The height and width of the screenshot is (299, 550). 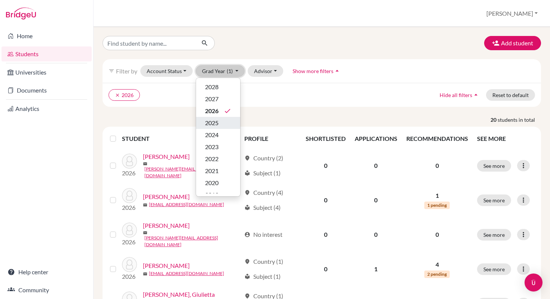 I want to click on p: 4, so click(x=437, y=264).